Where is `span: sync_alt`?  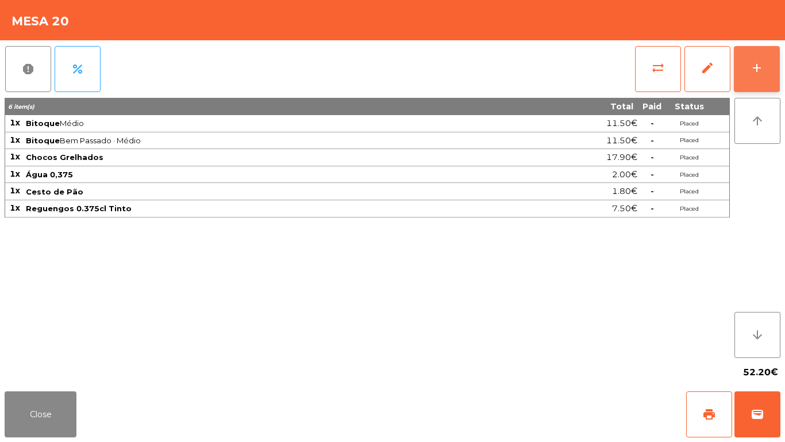
span: sync_alt is located at coordinates (658, 68).